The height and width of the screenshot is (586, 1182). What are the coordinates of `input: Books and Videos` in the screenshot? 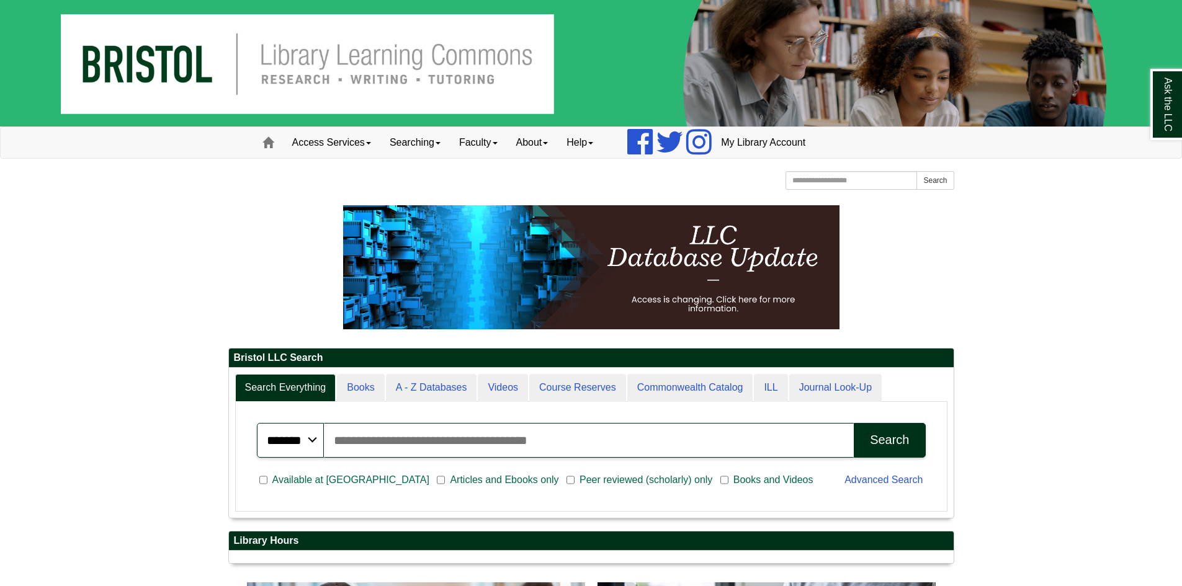 It's located at (724, 480).